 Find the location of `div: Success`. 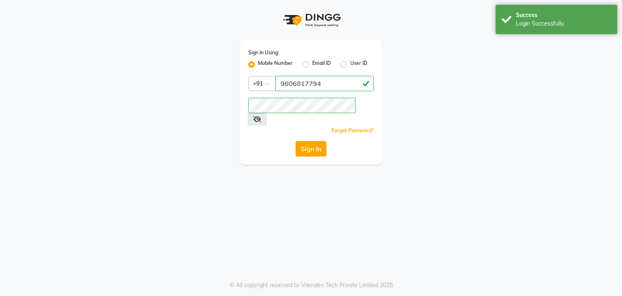

div: Success is located at coordinates (563, 15).